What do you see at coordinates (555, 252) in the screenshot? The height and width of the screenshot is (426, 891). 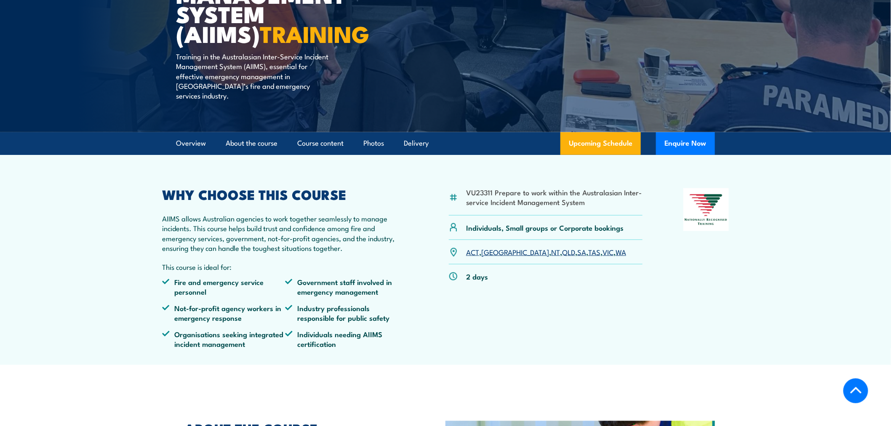 I see `a: NT` at bounding box center [555, 252].